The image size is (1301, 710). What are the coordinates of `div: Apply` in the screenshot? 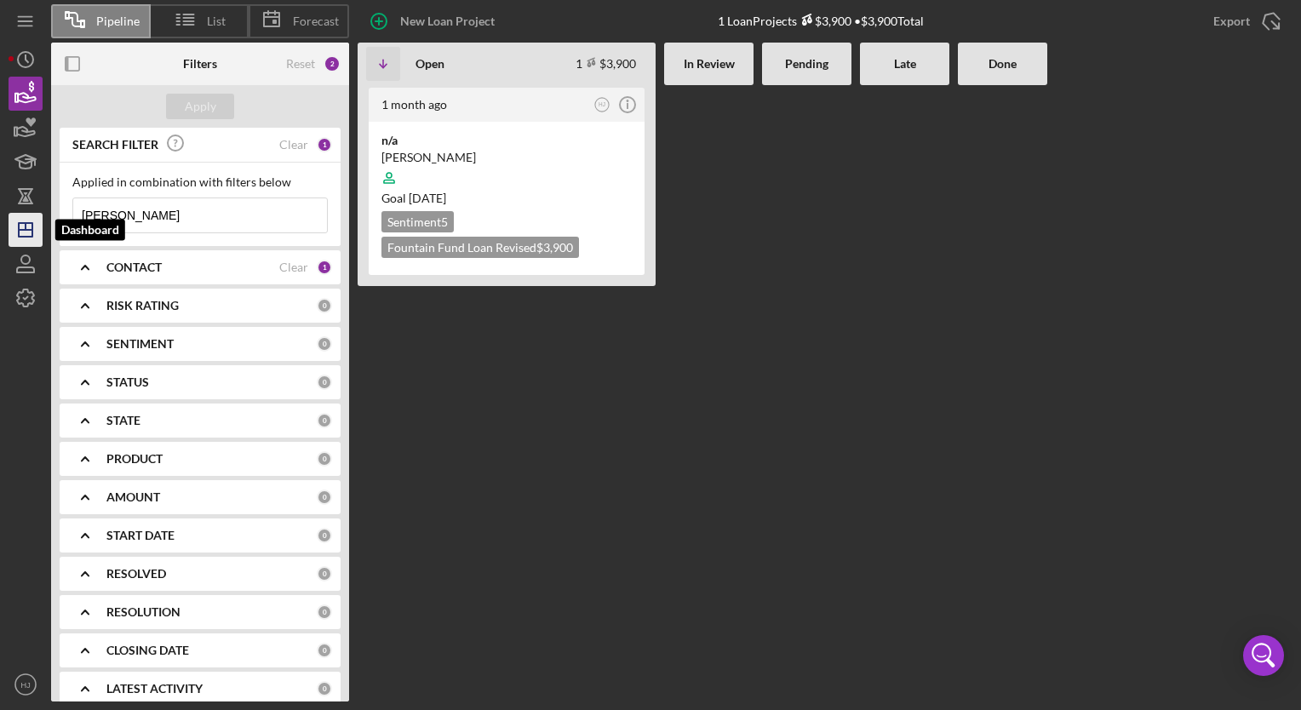 It's located at (200, 106).